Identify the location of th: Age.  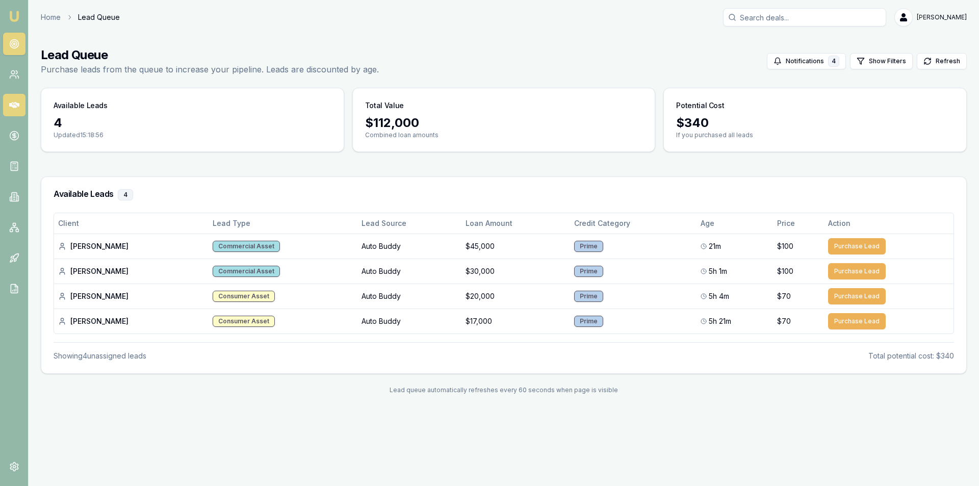
(734, 223).